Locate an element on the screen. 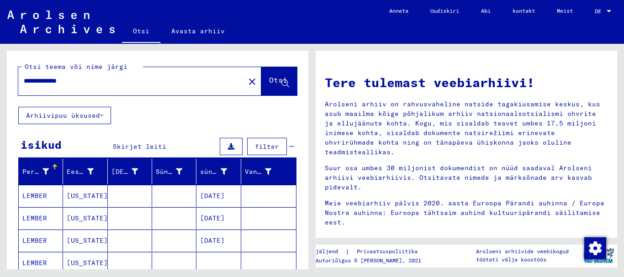  font: isikud is located at coordinates (41, 145).